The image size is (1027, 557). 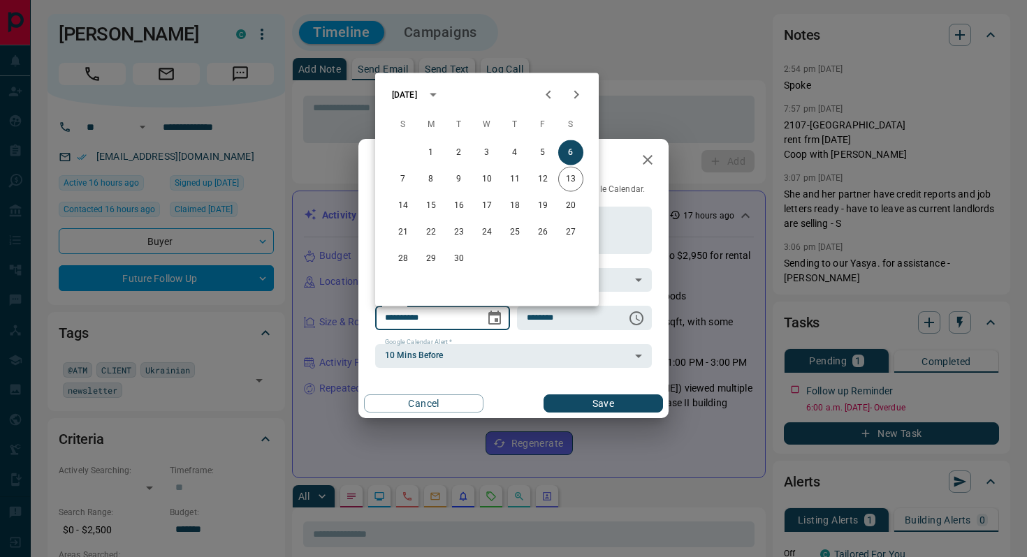 What do you see at coordinates (571, 206) in the screenshot?
I see `button: 20` at bounding box center [571, 206].